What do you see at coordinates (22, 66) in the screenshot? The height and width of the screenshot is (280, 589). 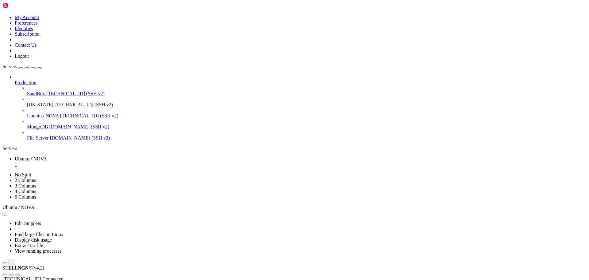 I see `a: Servers` at bounding box center [22, 66].